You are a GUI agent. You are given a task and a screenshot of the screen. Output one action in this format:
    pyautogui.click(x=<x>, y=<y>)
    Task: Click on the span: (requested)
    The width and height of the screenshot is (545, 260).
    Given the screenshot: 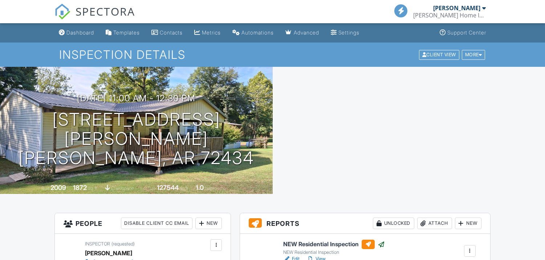 What is the action you would take?
    pyautogui.click(x=123, y=244)
    